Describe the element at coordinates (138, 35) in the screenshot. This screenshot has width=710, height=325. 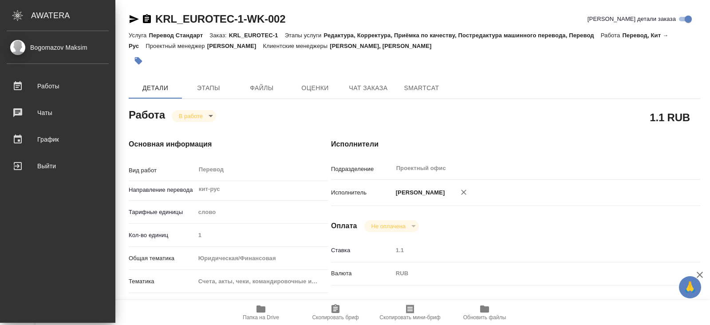
I see `p: Услуга` at that location.